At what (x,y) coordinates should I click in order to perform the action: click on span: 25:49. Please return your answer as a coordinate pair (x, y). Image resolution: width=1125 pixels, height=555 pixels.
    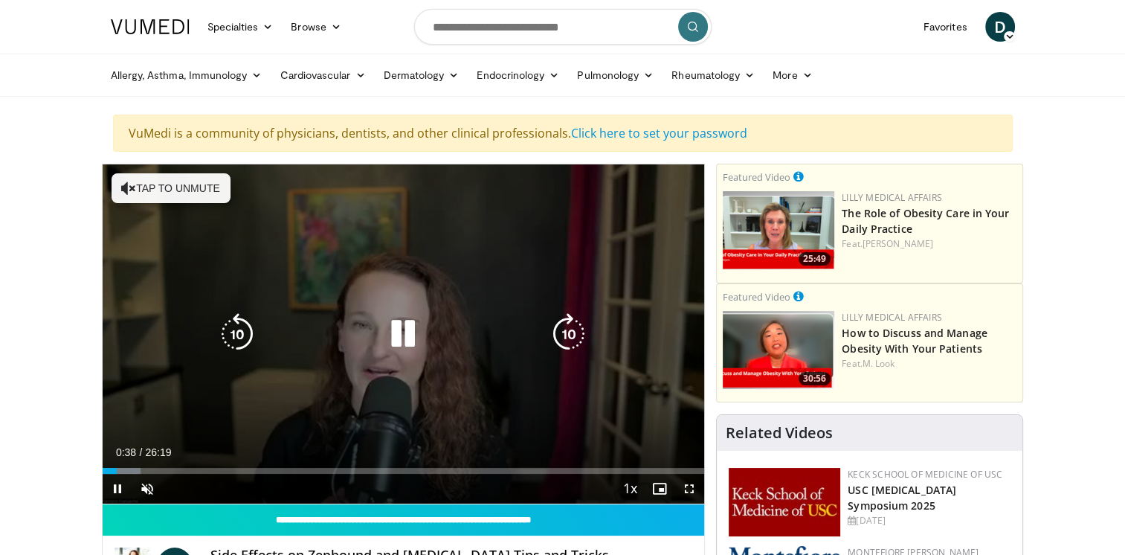
    Looking at the image, I should click on (814, 259).